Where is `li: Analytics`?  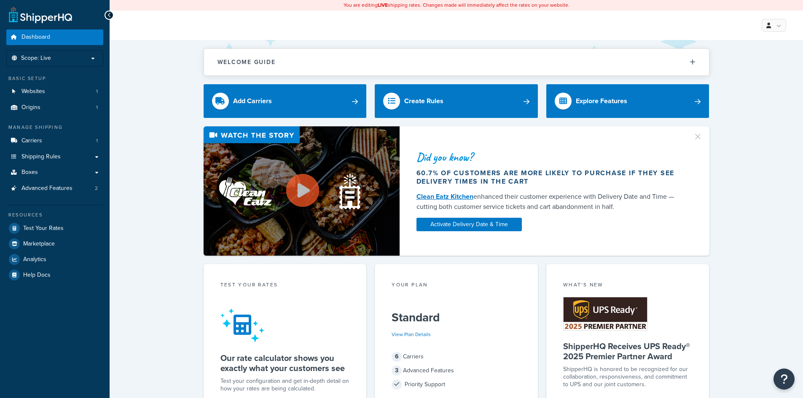
li: Analytics is located at coordinates (55, 260).